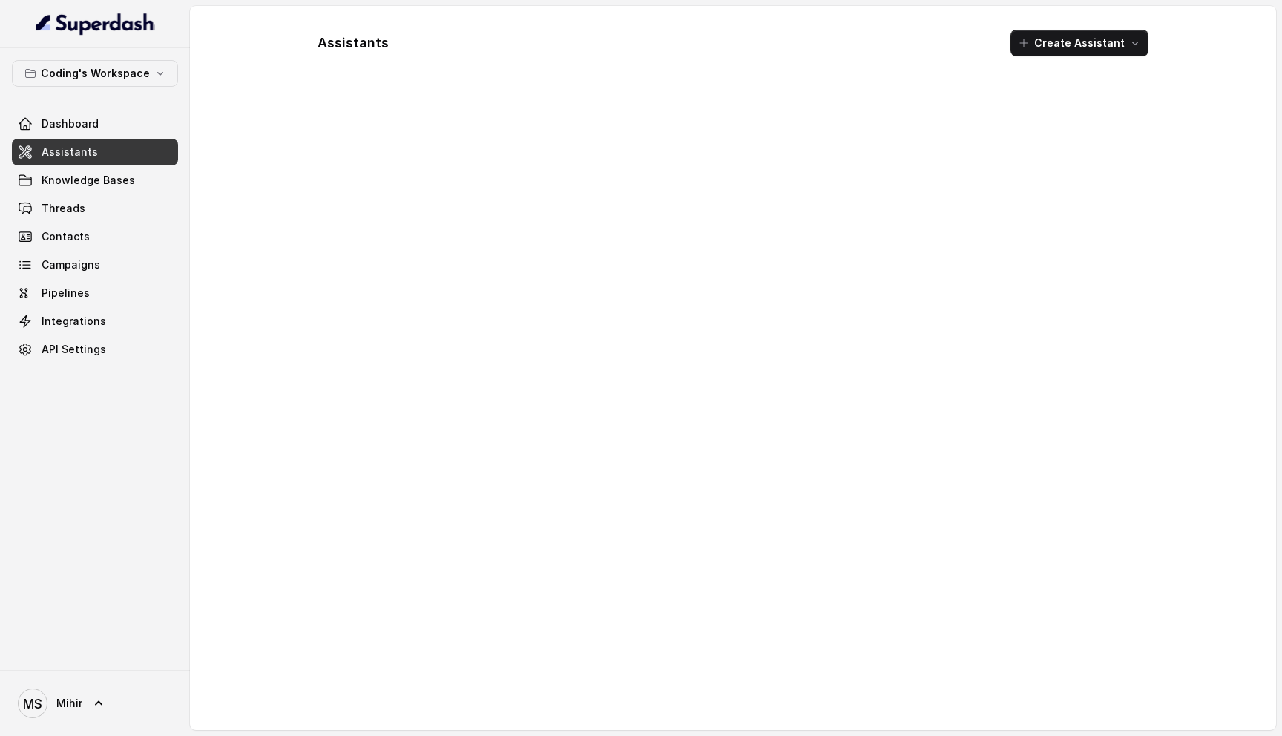  What do you see at coordinates (1079, 43) in the screenshot?
I see `button: Create Assistant` at bounding box center [1079, 43].